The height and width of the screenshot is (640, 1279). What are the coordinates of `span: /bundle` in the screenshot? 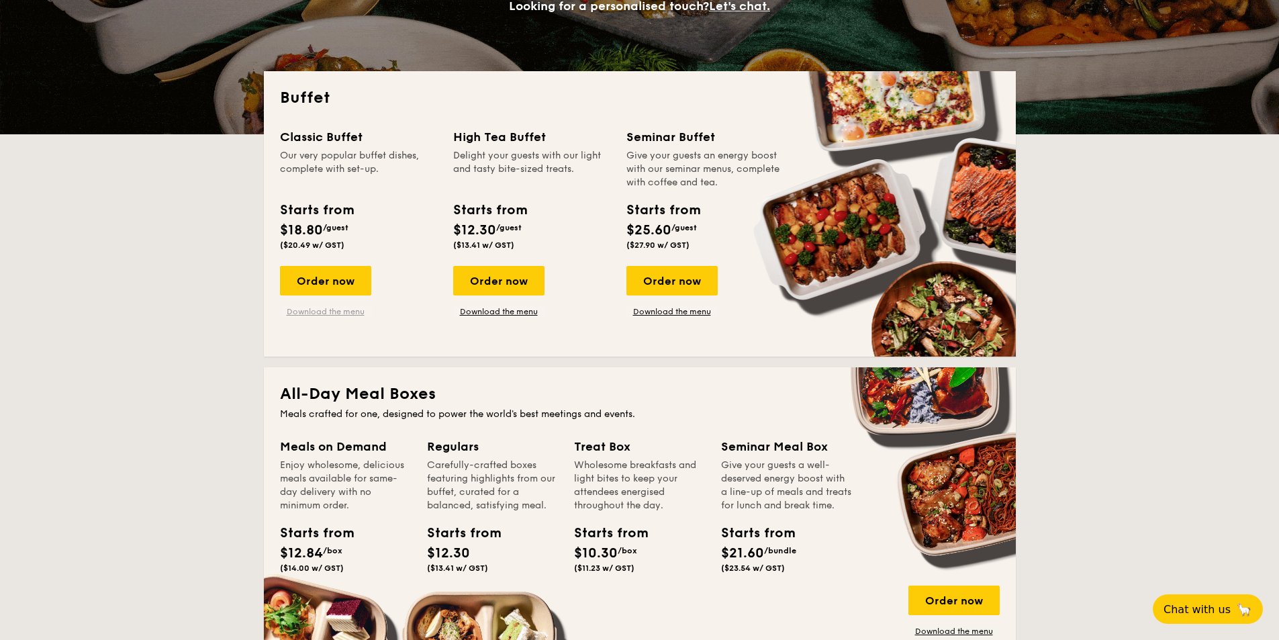 It's located at (780, 550).